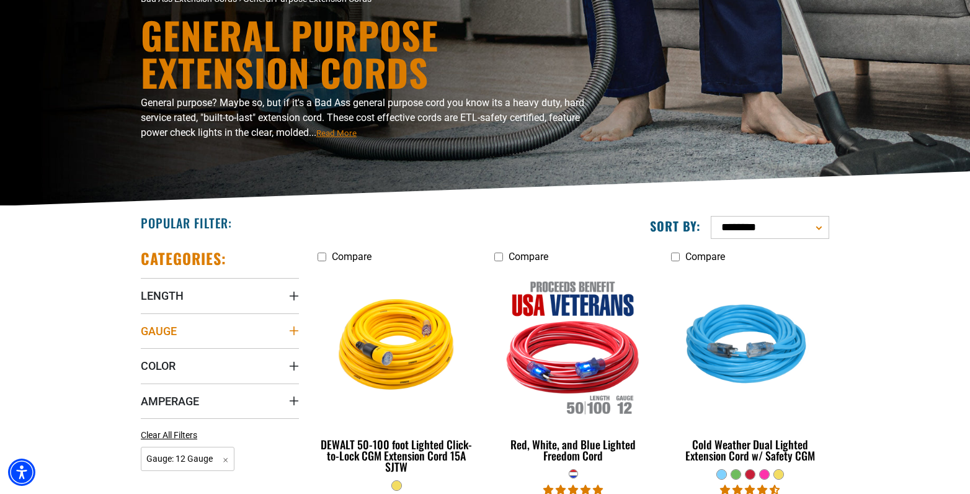 The height and width of the screenshot is (494, 970). Describe the element at coordinates (396, 455) in the screenshot. I see `div: DEWALT 50-100 foot Lighted Click-to-Lock CGM Extension Cord 15A SJTW` at that location.